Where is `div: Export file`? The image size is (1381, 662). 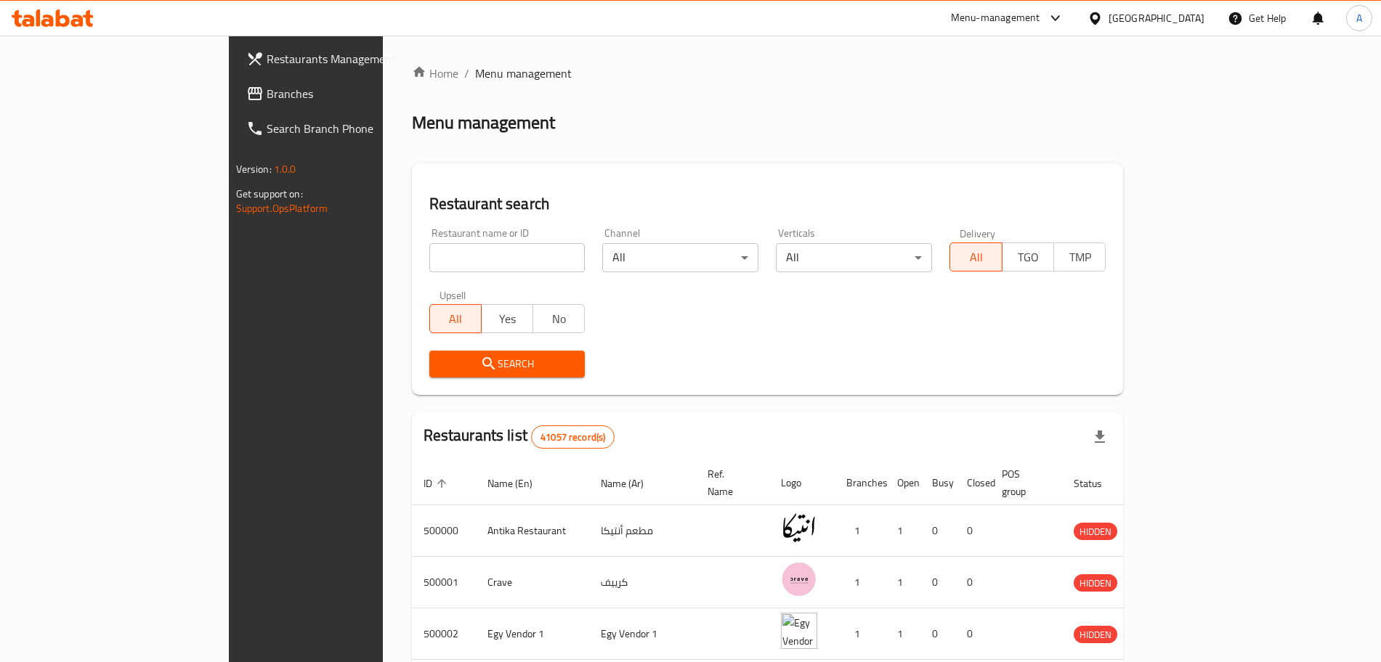 div: Export file is located at coordinates (1100, 437).